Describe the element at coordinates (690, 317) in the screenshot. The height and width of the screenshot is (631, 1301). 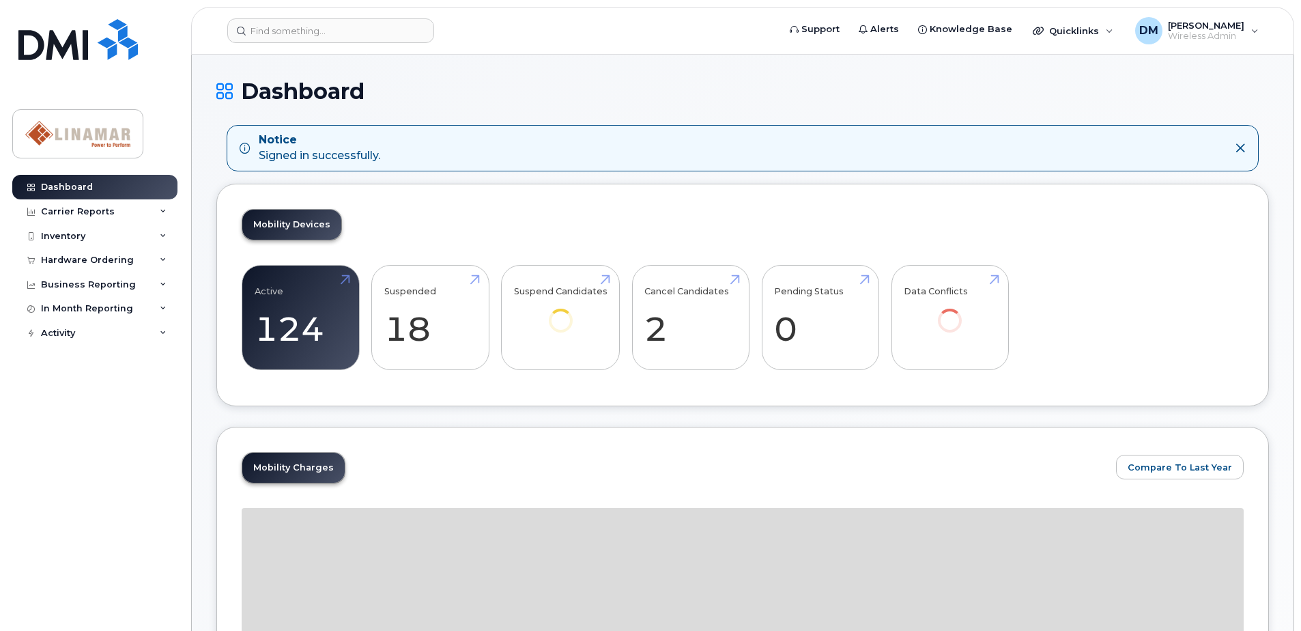
I see `a: Cancel Candidates 2` at that location.